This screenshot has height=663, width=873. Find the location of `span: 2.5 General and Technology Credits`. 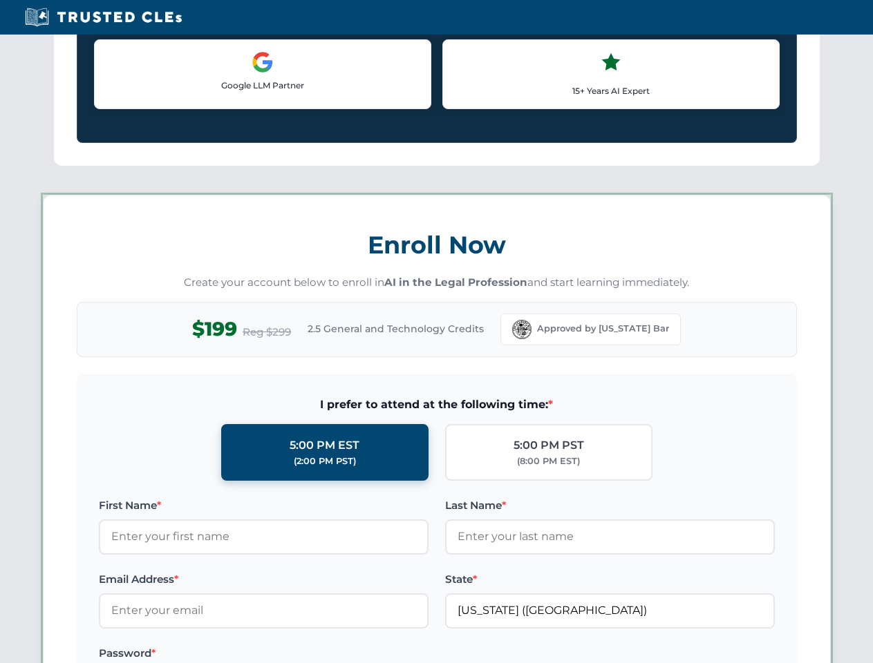

span: 2.5 General and Technology Credits is located at coordinates (395, 329).